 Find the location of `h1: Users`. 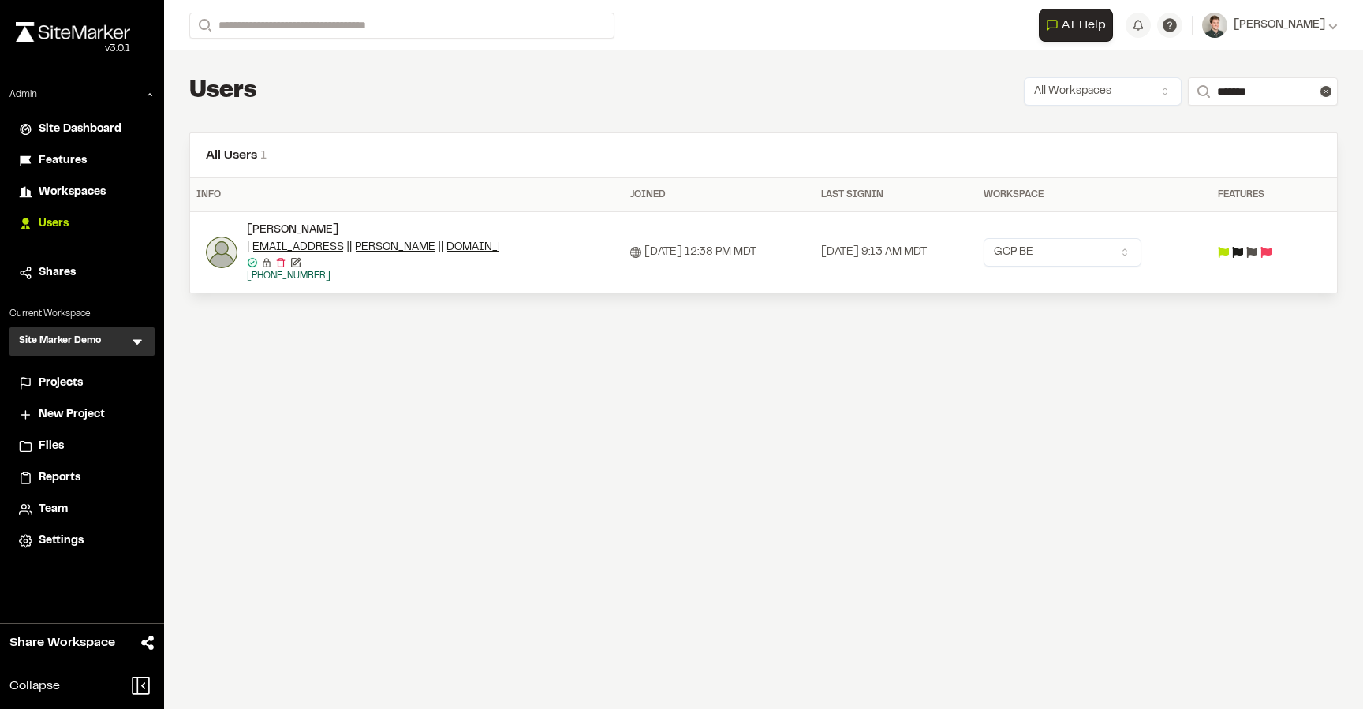

h1: Users is located at coordinates (223, 91).